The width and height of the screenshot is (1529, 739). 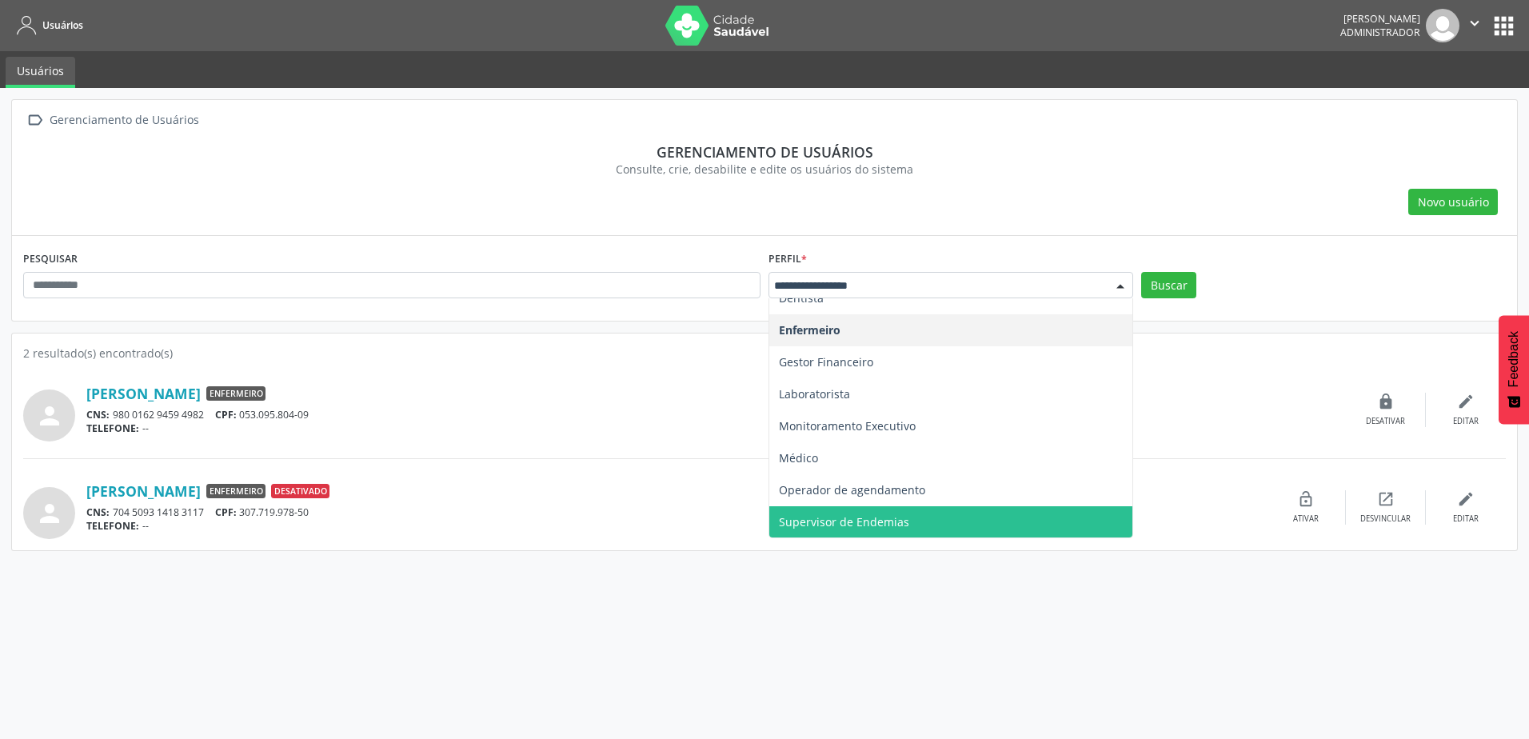 I want to click on label: PESQUISAR, so click(x=50, y=259).